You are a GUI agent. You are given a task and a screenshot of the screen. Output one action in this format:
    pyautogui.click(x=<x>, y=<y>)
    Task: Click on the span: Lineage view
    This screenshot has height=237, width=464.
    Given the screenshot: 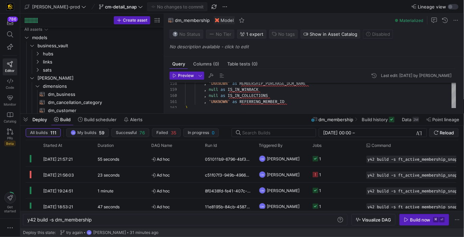 What is the action you would take?
    pyautogui.click(x=432, y=7)
    